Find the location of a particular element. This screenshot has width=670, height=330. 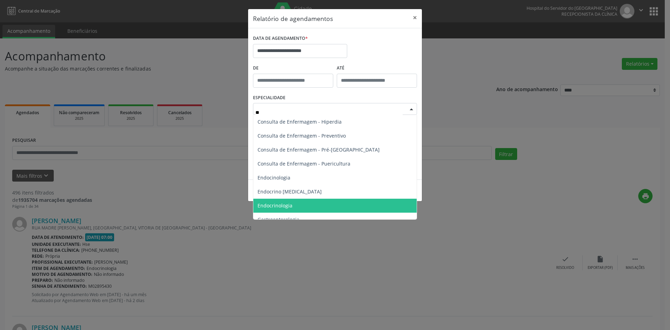

span: Consulta de Enfermagem - Hiperdia is located at coordinates (299, 121).